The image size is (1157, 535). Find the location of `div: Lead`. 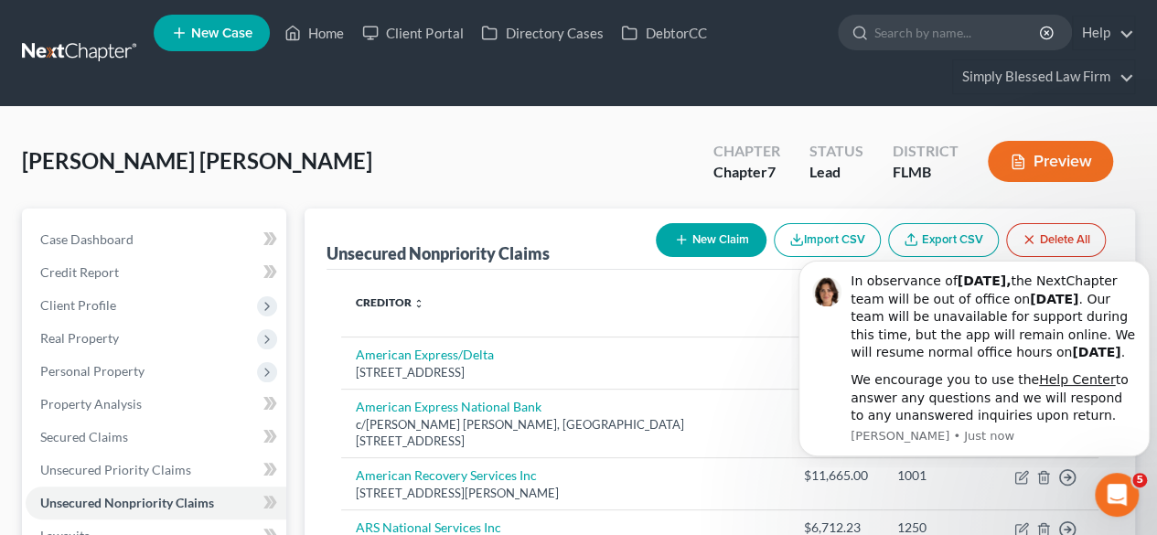

div: Lead is located at coordinates (836, 172).